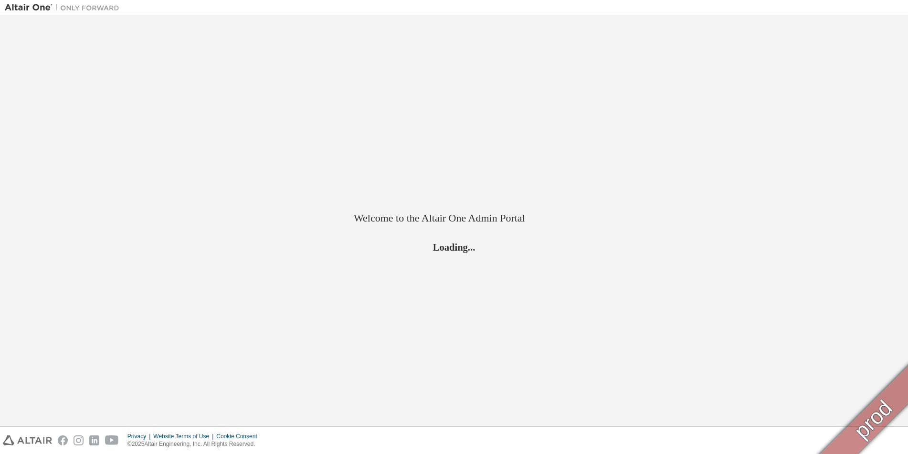 The height and width of the screenshot is (454, 908). Describe the element at coordinates (195, 444) in the screenshot. I see `p: © 2025 Altair Engineering, Inc. All Rights Reserved.` at that location.